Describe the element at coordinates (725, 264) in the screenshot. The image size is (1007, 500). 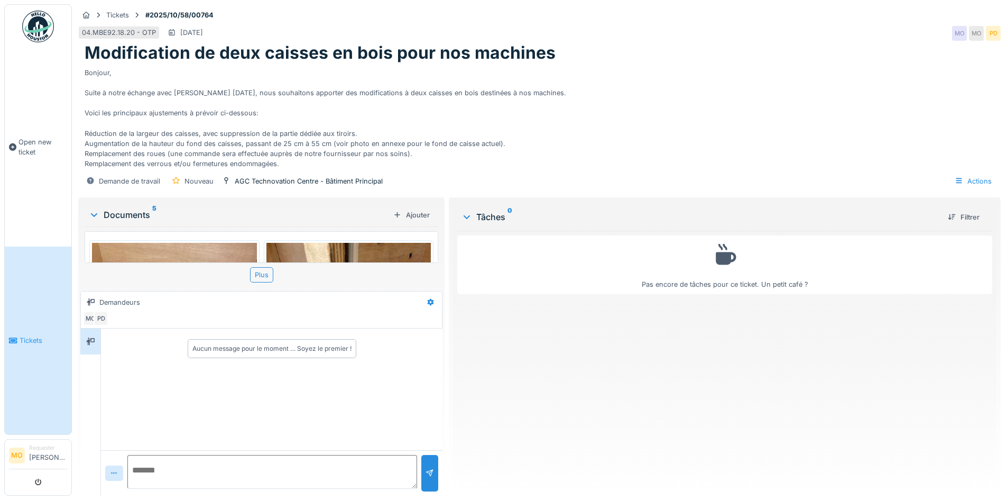
I see `div: Pas encore de tâches pour ce ticket. Un petit café ?` at that location.